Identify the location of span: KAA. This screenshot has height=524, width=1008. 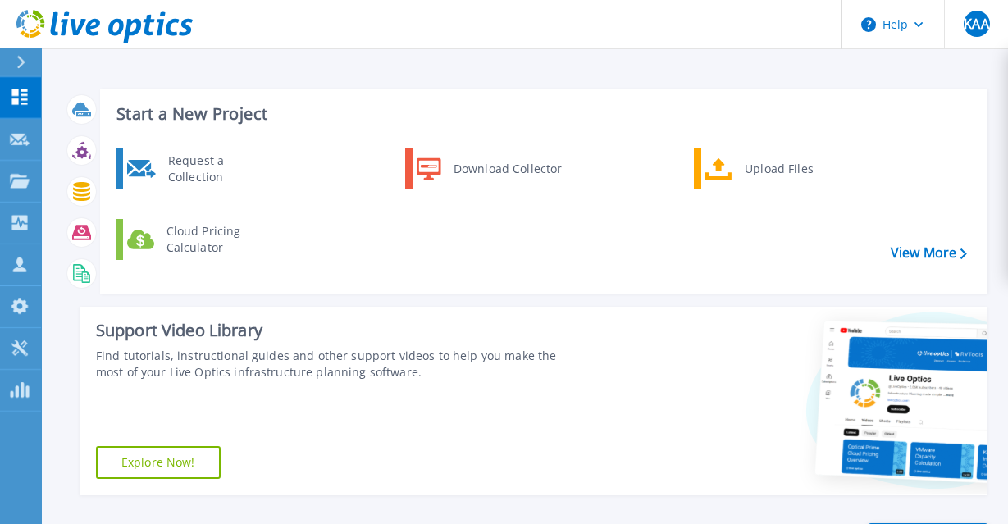
(976, 24).